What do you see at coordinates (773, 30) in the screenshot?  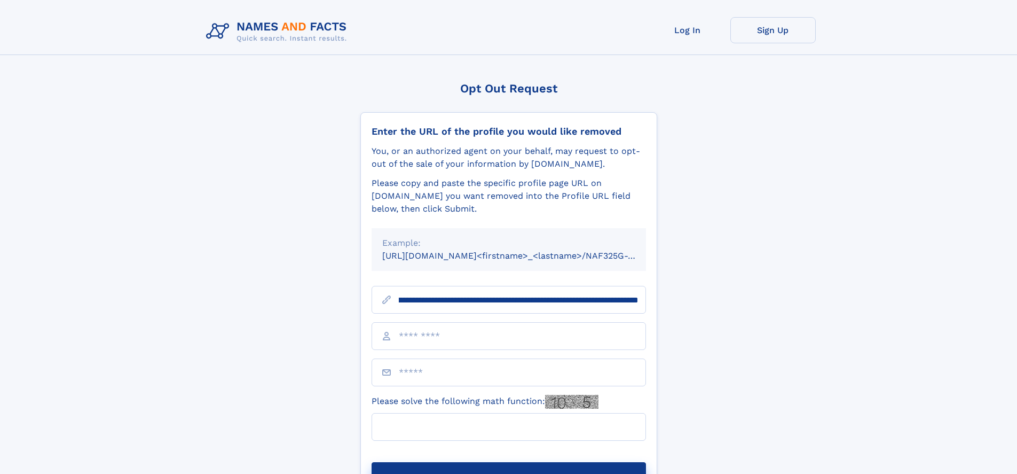 I see `a: Sign Up` at bounding box center [773, 30].